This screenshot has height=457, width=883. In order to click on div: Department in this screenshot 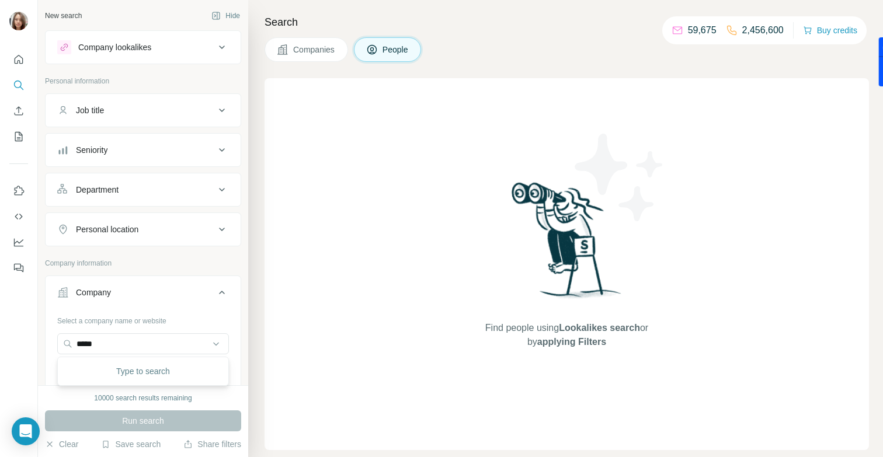, I will do `click(97, 190)`.